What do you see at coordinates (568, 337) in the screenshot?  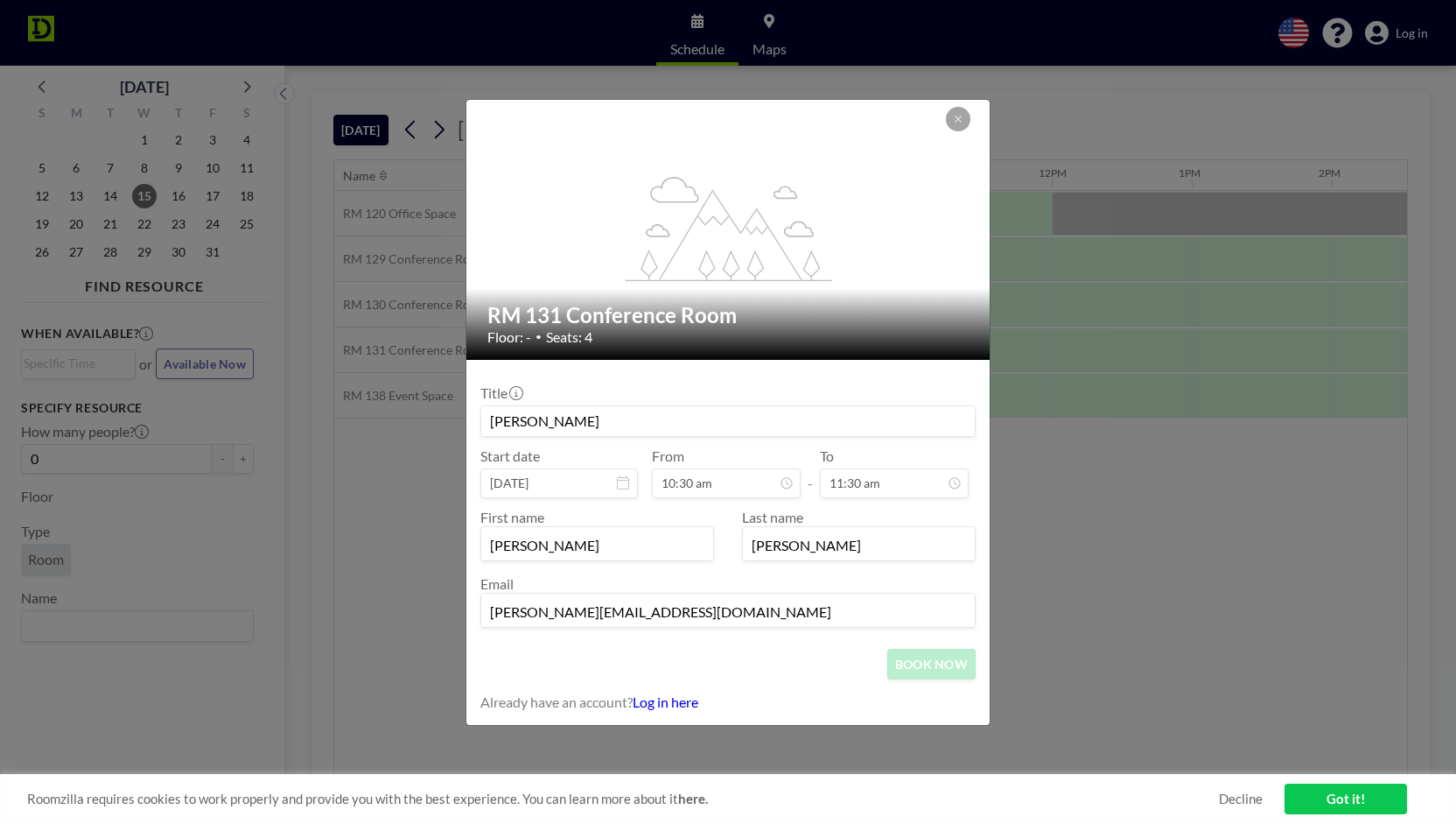 I see `span: Seats: 4` at bounding box center [568, 337].